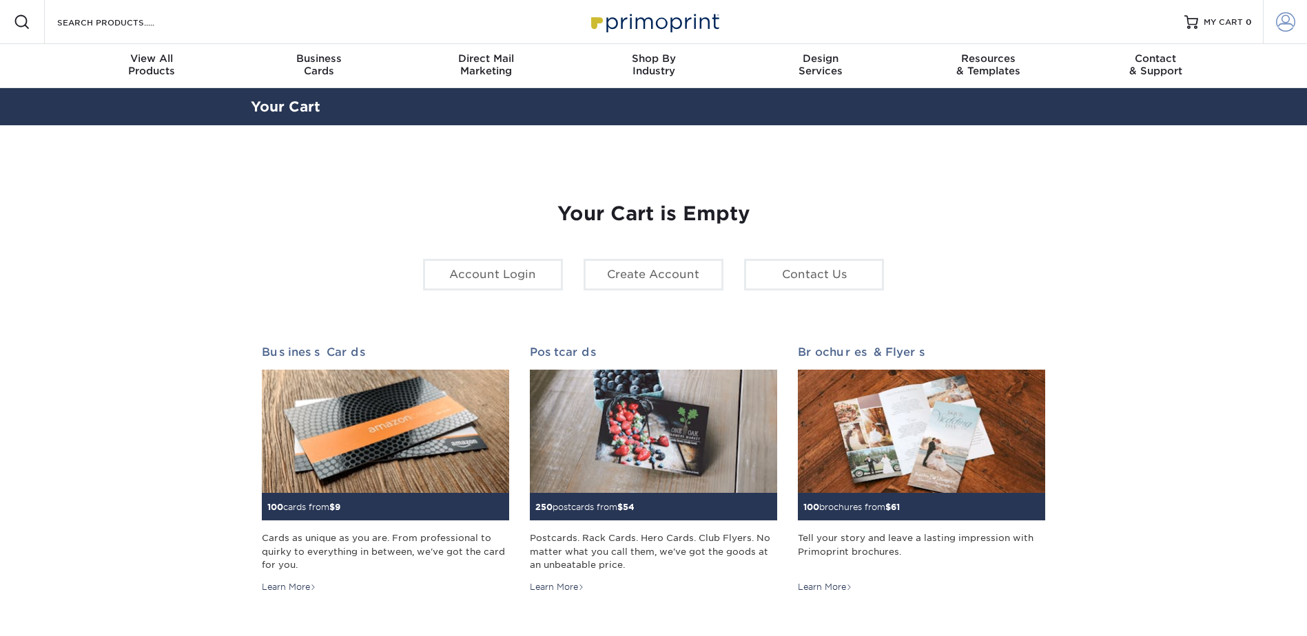 The height and width of the screenshot is (636, 1307). I want to click on h2: Business Cards, so click(385, 352).